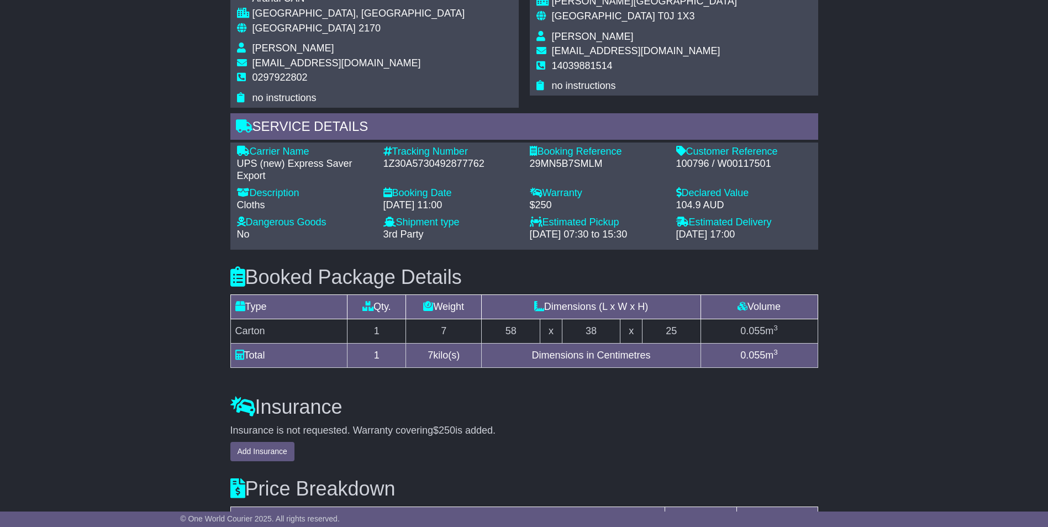 The image size is (1048, 527). I want to click on button: Add Insurance, so click(262, 451).